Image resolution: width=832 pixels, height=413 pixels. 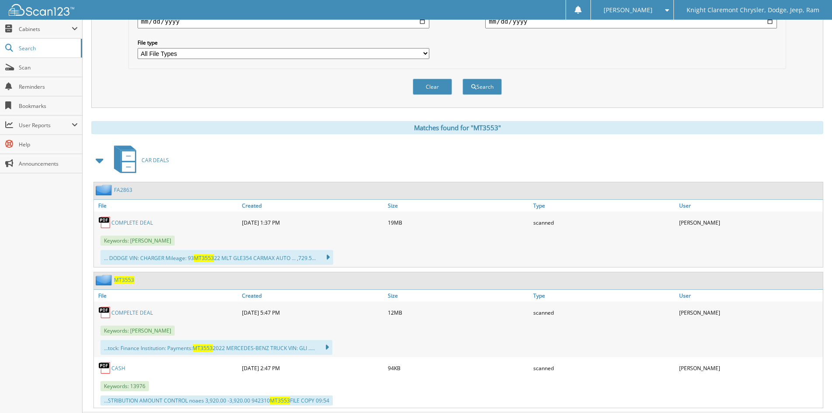 I want to click on span: Keywords: 13976, so click(x=124, y=386).